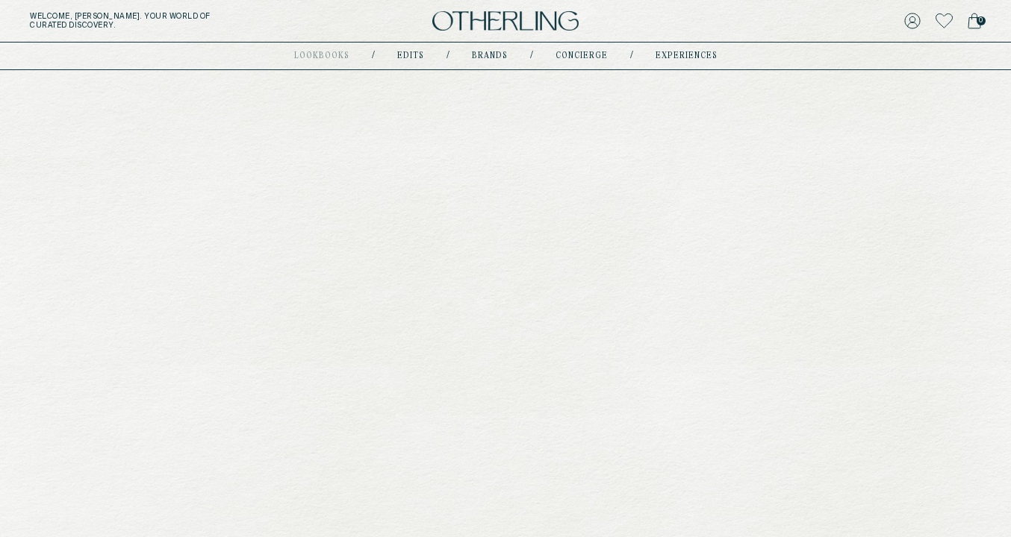 Image resolution: width=1011 pixels, height=537 pixels. I want to click on img: logo, so click(505, 21).